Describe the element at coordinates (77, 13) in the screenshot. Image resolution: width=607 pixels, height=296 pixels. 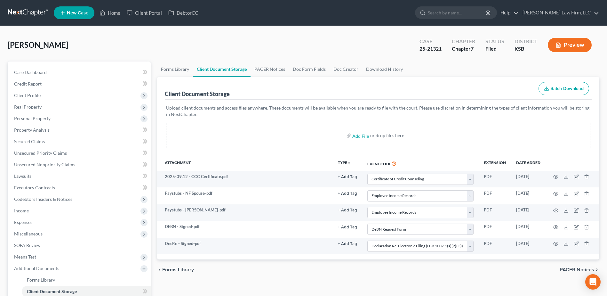
I see `span: New Case` at that location.